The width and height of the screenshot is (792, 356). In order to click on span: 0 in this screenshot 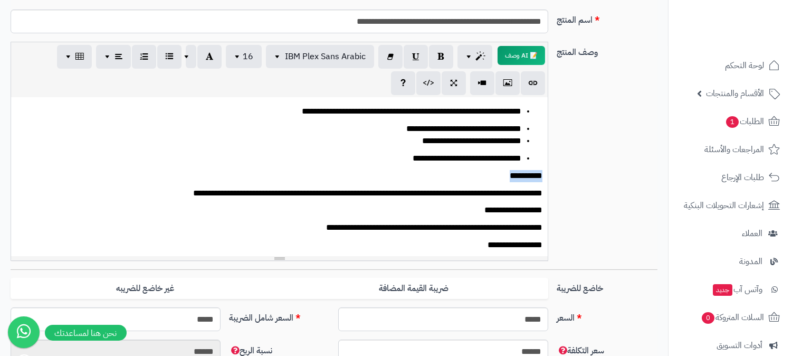, I will do `click(708, 318)`.